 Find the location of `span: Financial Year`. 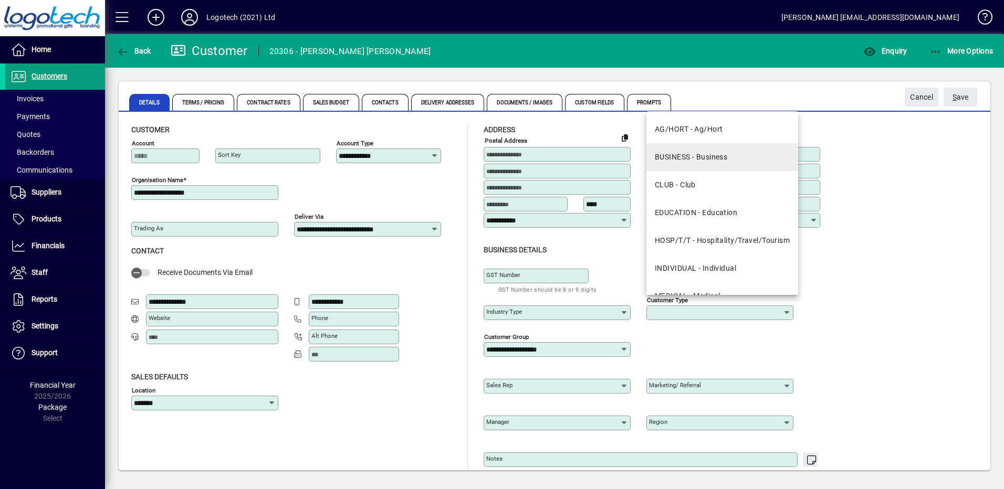

span: Financial Year is located at coordinates (52, 385).